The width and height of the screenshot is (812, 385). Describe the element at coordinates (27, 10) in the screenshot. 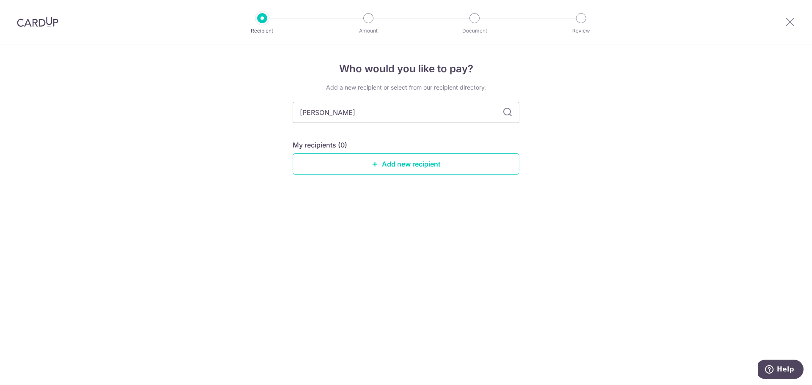

I see `span: Help` at that location.